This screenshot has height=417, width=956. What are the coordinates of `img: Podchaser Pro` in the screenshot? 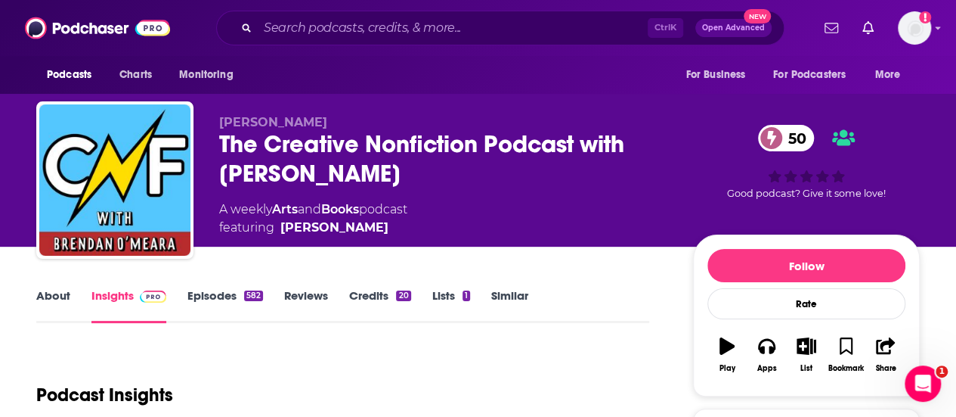 It's located at (153, 296).